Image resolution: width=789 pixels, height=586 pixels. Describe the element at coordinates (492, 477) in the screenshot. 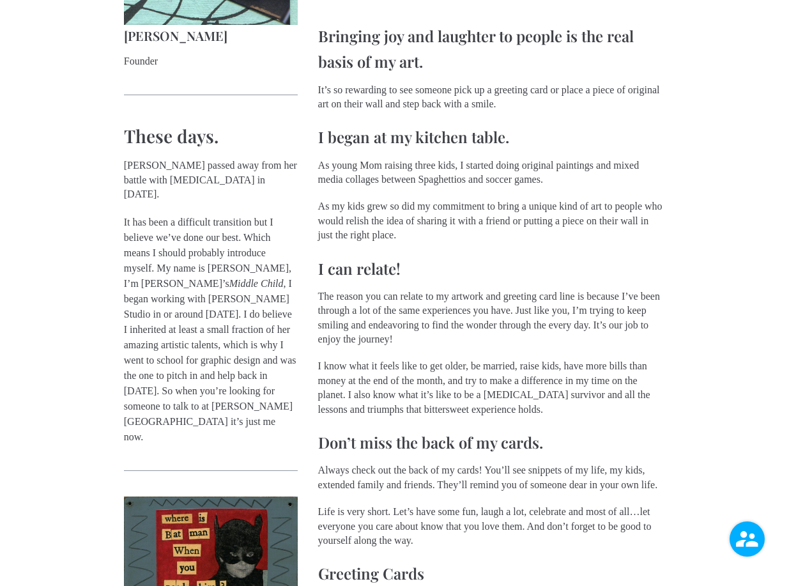

I see `p: Always check out the back of my cards! You’ll see snippets of my life, my kids, extended family a...` at that location.